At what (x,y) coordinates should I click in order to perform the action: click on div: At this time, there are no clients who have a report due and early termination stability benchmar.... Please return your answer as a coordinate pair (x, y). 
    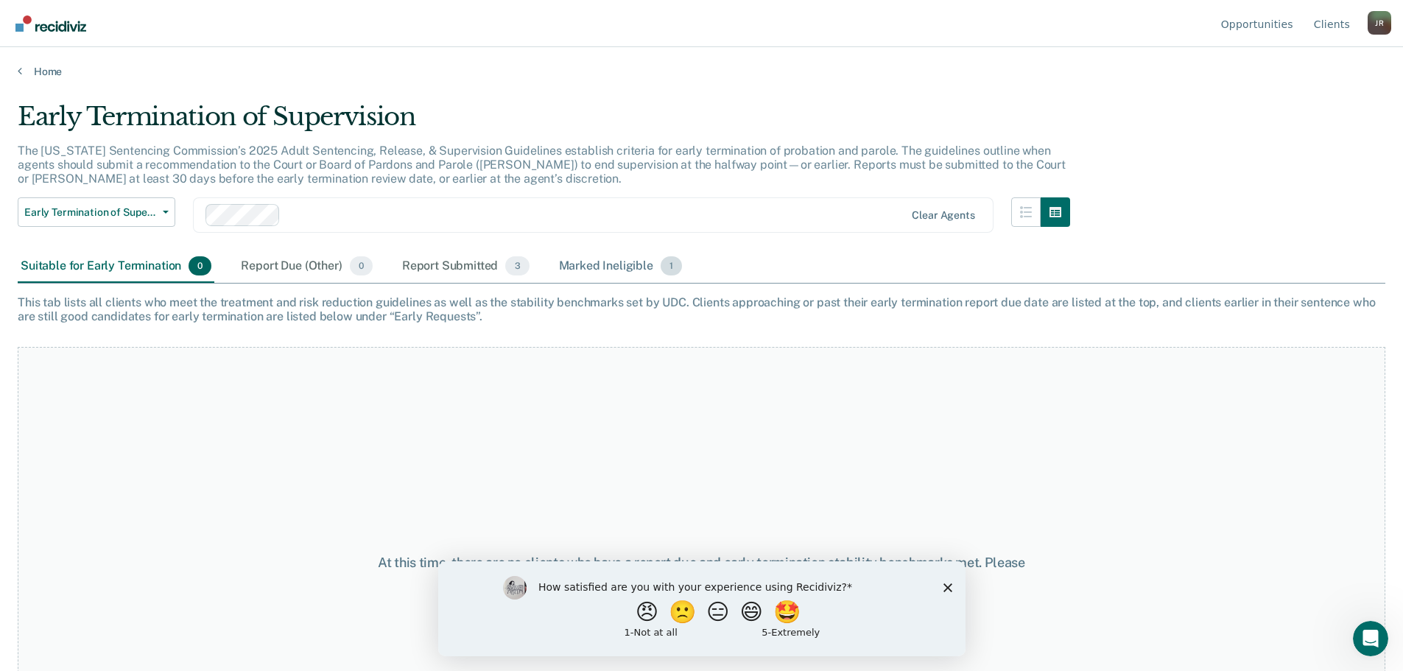
    Looking at the image, I should click on (702, 570).